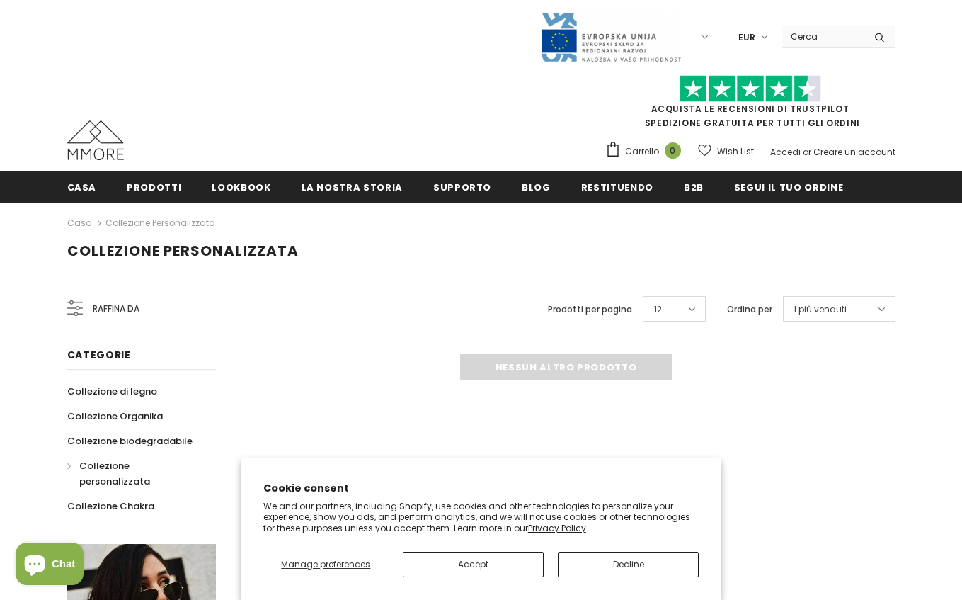 The width and height of the screenshot is (962, 600). I want to click on inbox-online-store-chat: Shopify online store chat, so click(50, 565).